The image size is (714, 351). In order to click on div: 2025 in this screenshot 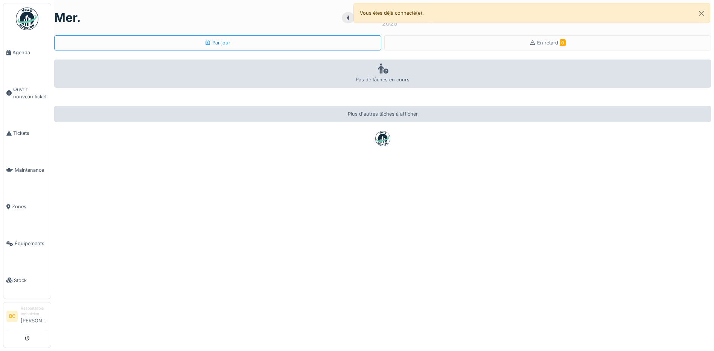, I will do `click(390, 23)`.